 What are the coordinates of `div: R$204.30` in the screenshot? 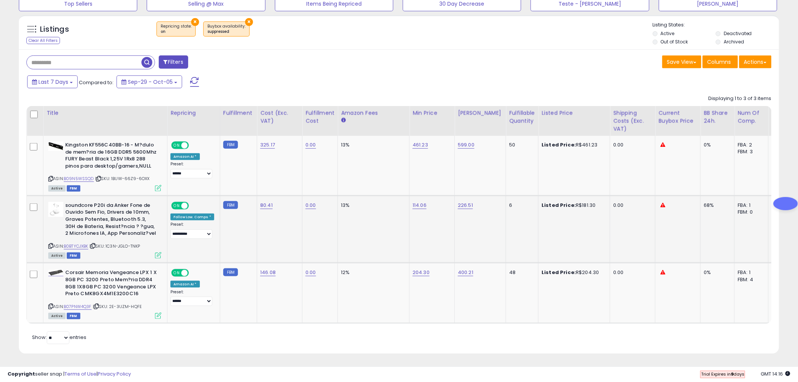 It's located at (573, 272).